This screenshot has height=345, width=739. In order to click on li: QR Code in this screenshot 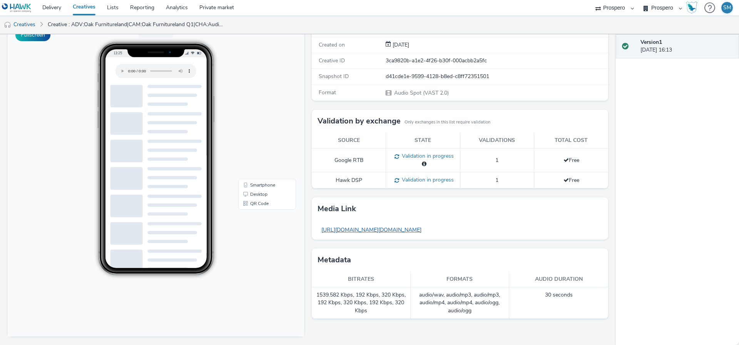, I will do `click(260, 183)`.